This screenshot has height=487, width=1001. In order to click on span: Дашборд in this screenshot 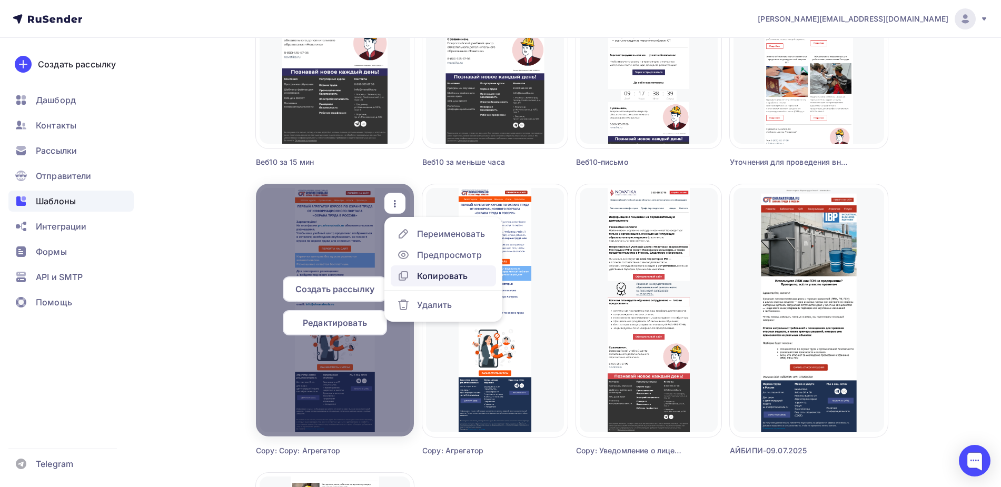, I will do `click(56, 100)`.